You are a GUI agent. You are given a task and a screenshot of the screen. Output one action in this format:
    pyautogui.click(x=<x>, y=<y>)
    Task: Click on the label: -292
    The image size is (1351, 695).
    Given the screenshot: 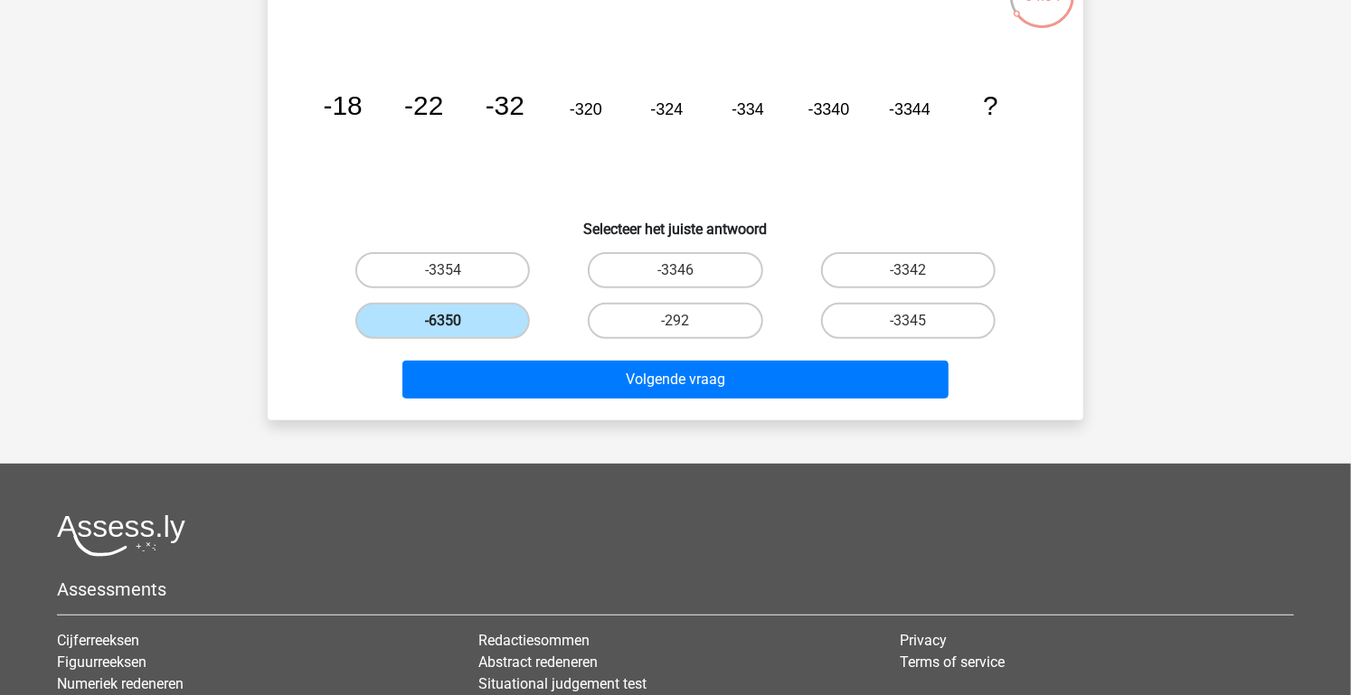 What is the action you would take?
    pyautogui.click(x=675, y=321)
    